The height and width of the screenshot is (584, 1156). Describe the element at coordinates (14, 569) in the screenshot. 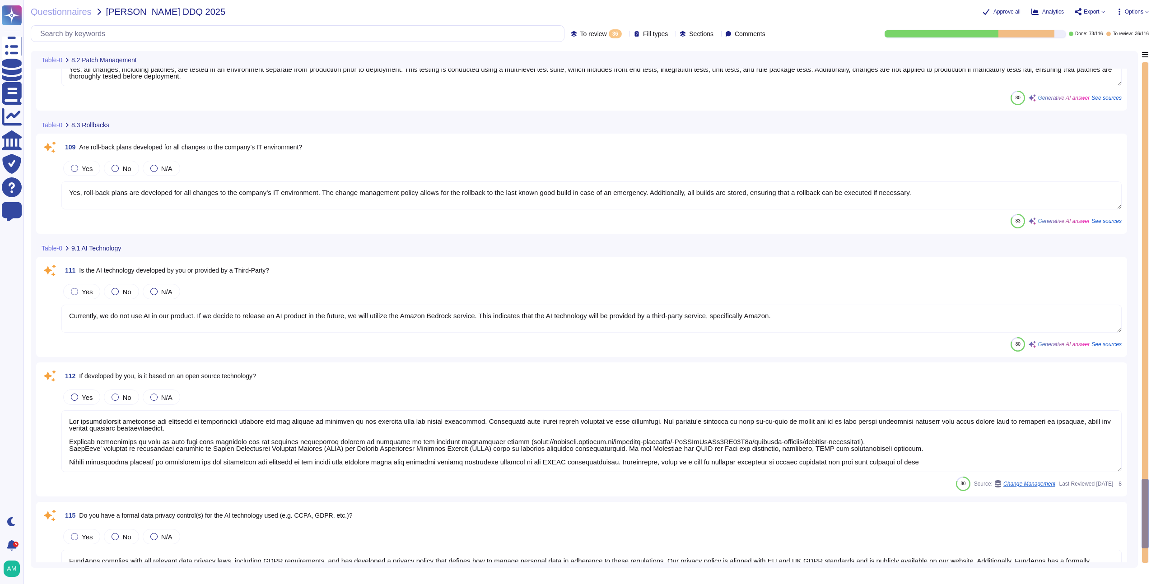

I see `button: user` at that location.